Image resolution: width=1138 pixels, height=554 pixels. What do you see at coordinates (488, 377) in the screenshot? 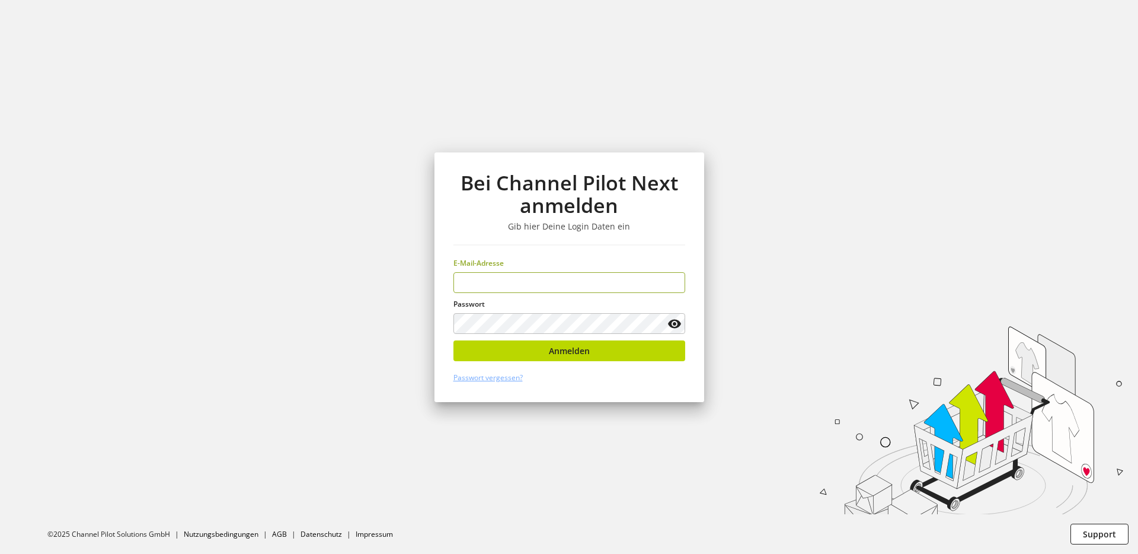
I see `a: Passwort vergessen?` at bounding box center [488, 377].